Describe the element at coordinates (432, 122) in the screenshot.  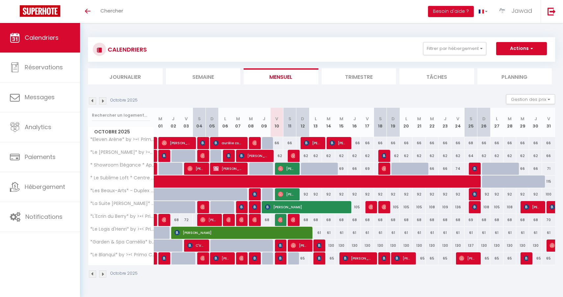
I see `th: 22` at that location.